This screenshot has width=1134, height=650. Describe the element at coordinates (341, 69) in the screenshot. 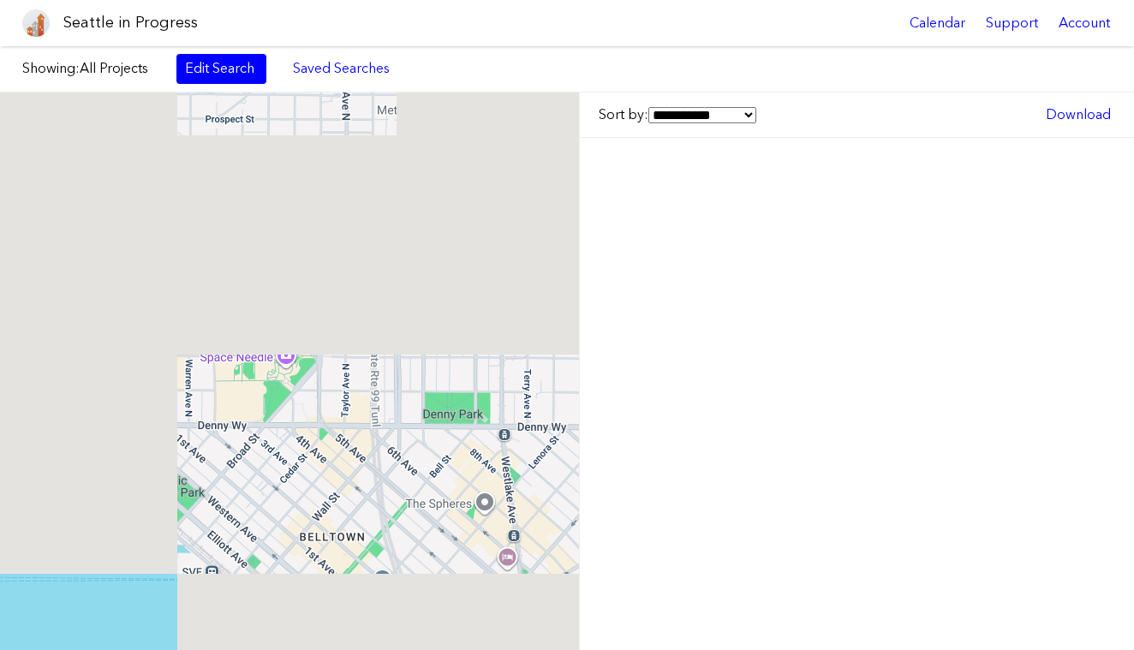

I see `a: Saved Searches` at that location.